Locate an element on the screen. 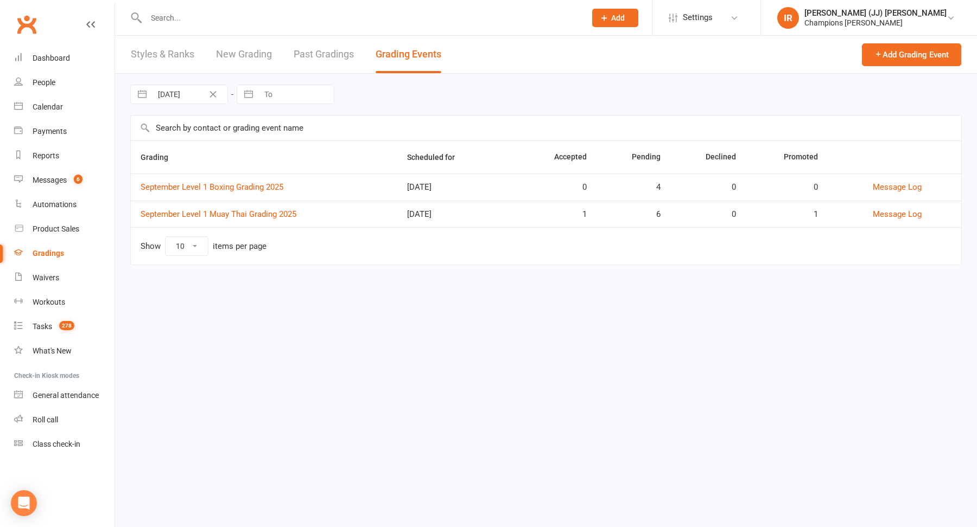 This screenshot has height=527, width=977. div: Calendar is located at coordinates (48, 107).